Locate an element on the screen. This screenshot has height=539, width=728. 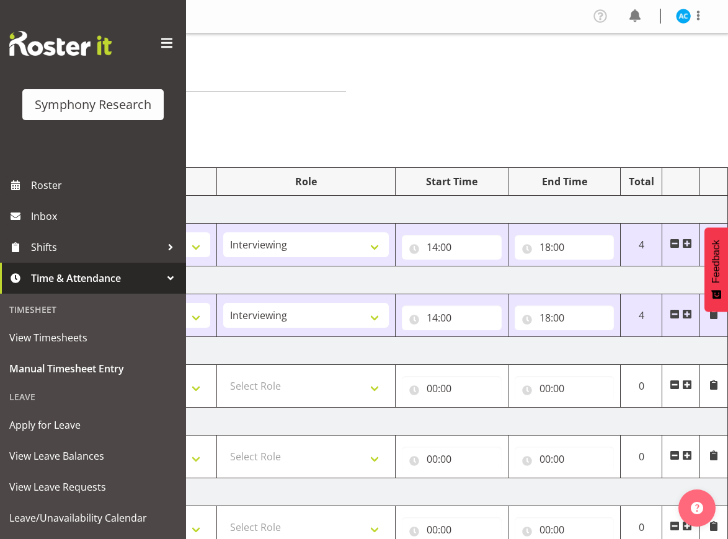
div: Timesheet is located at coordinates (93, 309).